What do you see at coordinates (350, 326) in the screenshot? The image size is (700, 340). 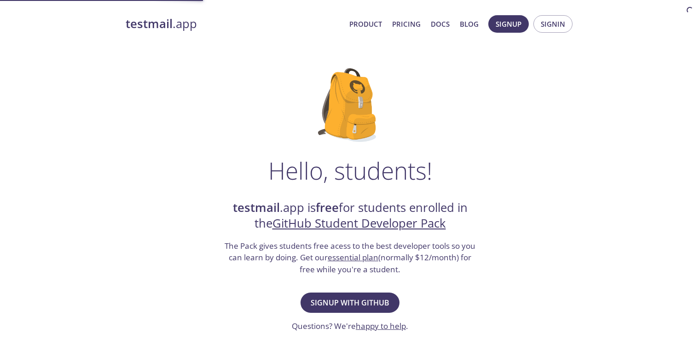 I see `h3: Questions? We're .` at bounding box center [350, 326].